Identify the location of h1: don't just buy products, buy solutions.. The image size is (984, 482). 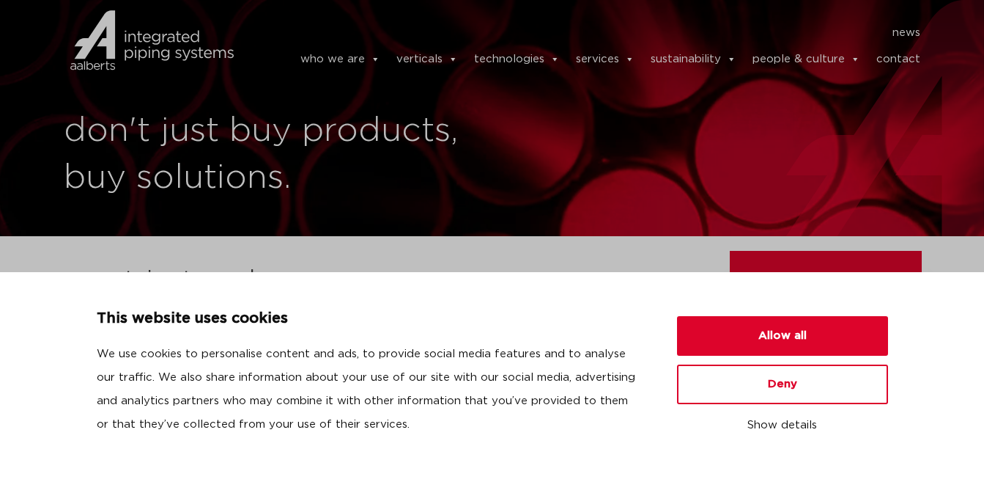
(274, 155).